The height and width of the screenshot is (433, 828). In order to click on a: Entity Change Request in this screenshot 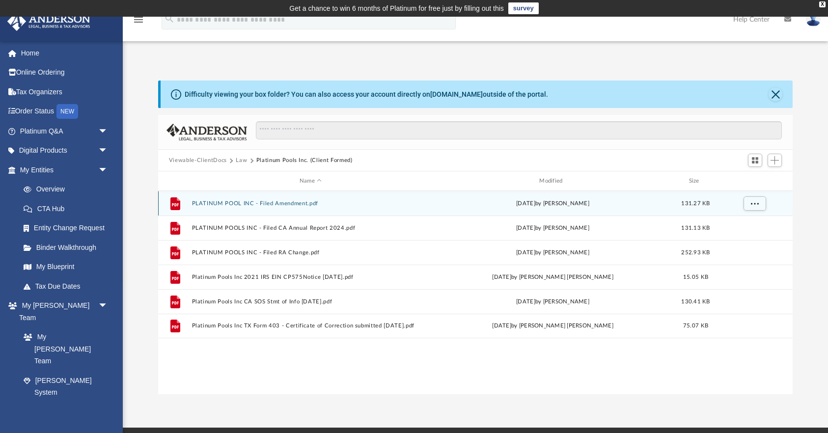, I will do `click(68, 228)`.